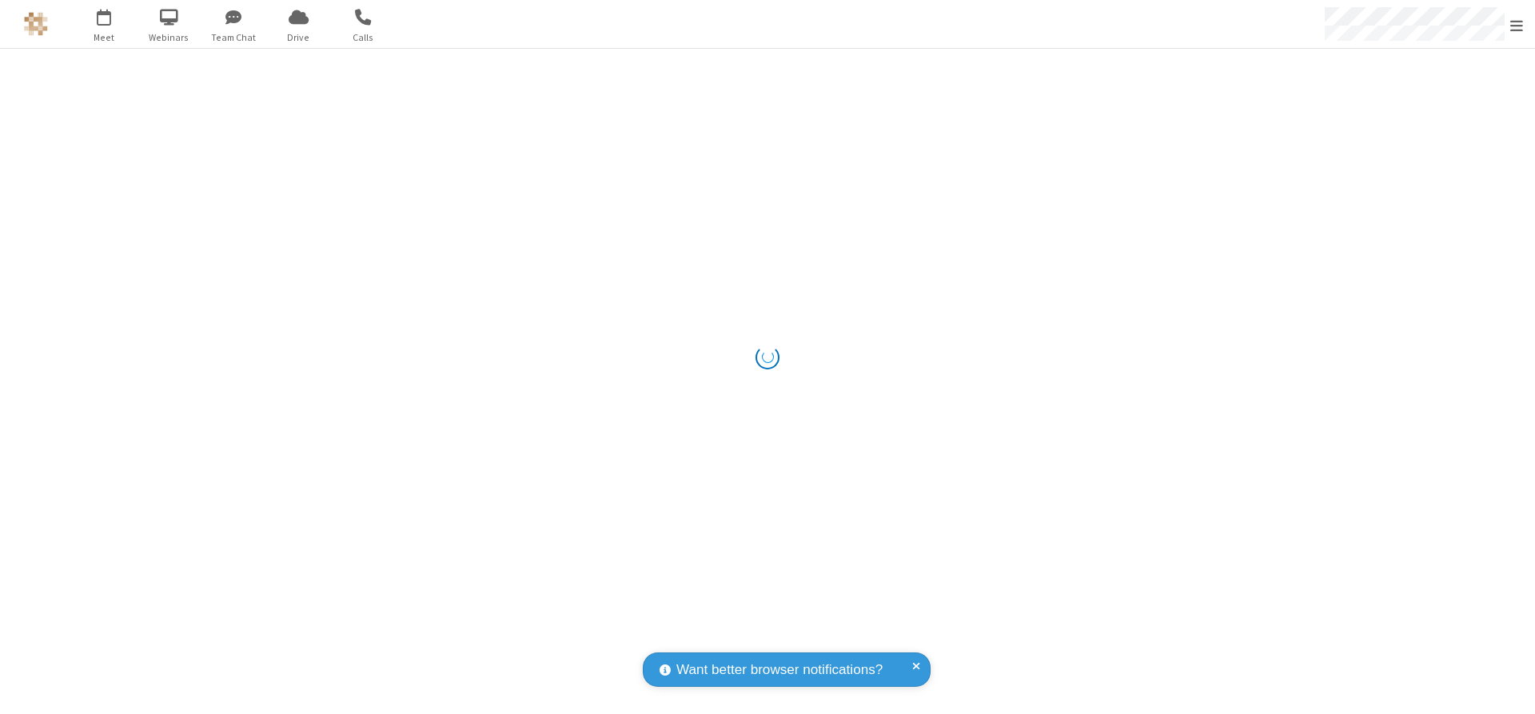 The height and width of the screenshot is (714, 1535). Describe the element at coordinates (780, 670) in the screenshot. I see `span: Want better browser notifications?` at that location.